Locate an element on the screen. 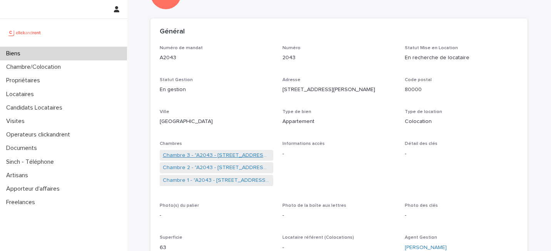 The height and width of the screenshot is (251, 551). p: A2043 is located at coordinates (216, 58).